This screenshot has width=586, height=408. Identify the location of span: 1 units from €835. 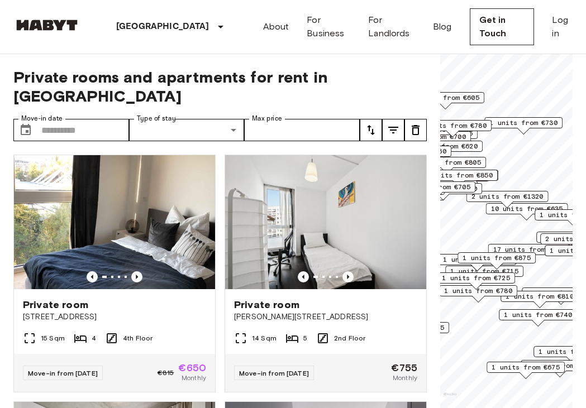
(477, 260).